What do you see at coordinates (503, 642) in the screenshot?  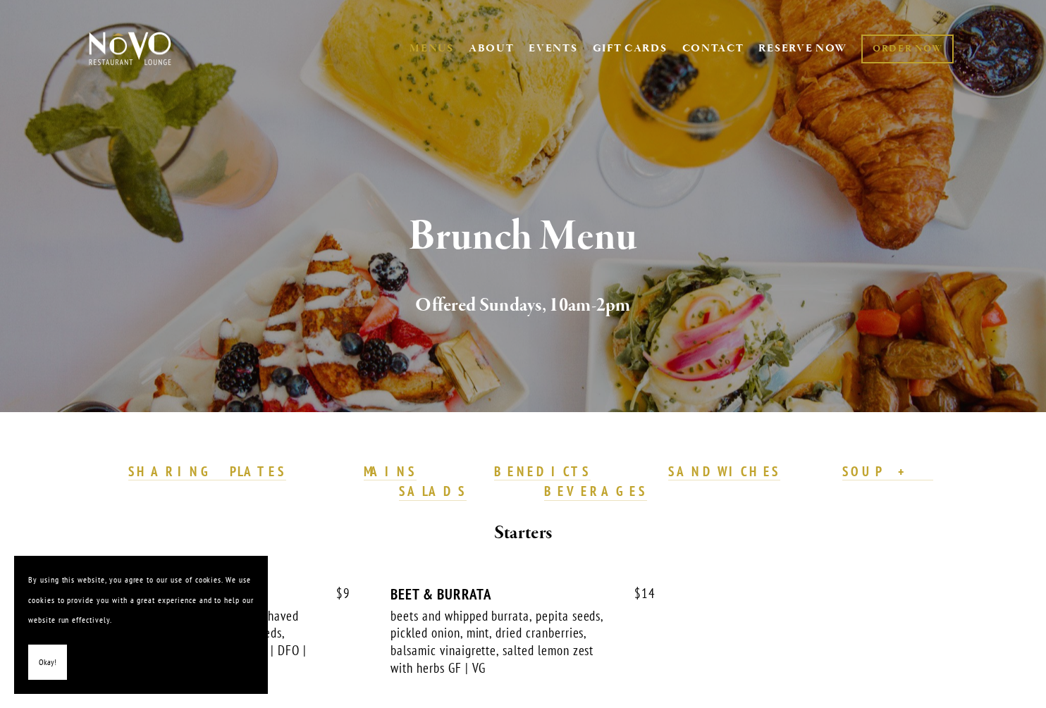 I see `div: beets and whipped burrata, pepita seeds, pickled onion, mint, dried cranberries, balsamic vinaigr...` at bounding box center [503, 642].